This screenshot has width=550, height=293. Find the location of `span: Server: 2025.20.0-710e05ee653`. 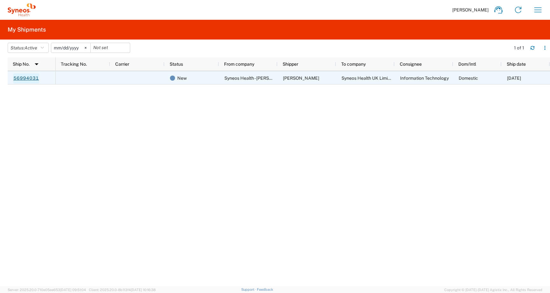

span: Server: 2025.20.0-710e05ee653 is located at coordinates (47, 289).